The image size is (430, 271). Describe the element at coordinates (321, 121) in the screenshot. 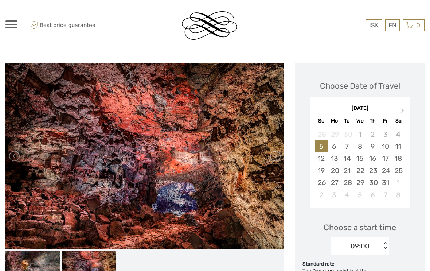

I see `div: Su` at that location.